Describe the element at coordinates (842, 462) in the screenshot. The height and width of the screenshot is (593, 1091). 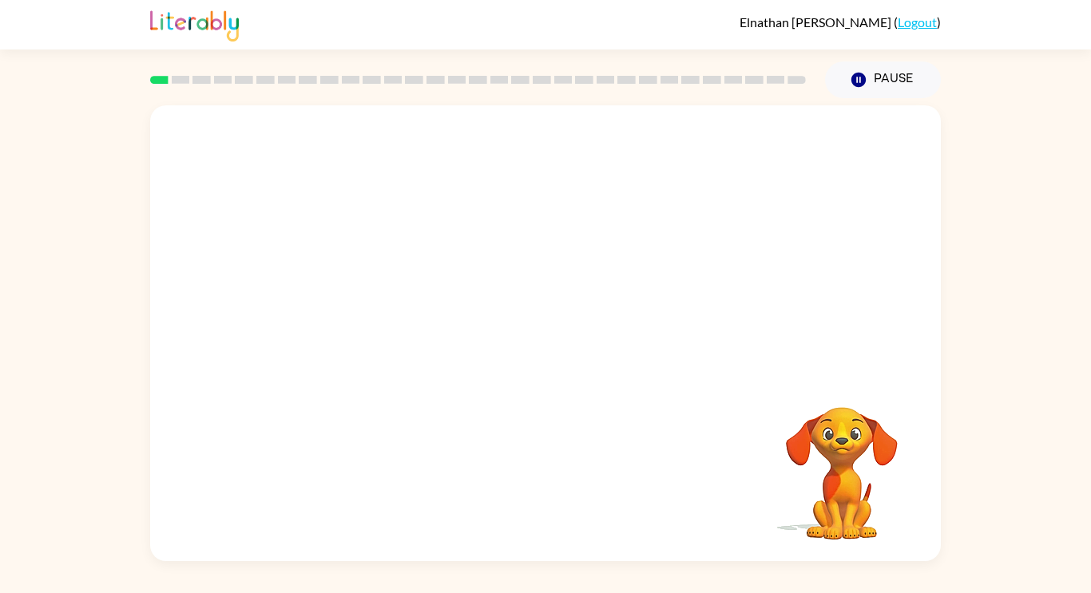
I see `video: Your browser must support playing .mp4 files to use Literably. Please try using another browser.` at that location.